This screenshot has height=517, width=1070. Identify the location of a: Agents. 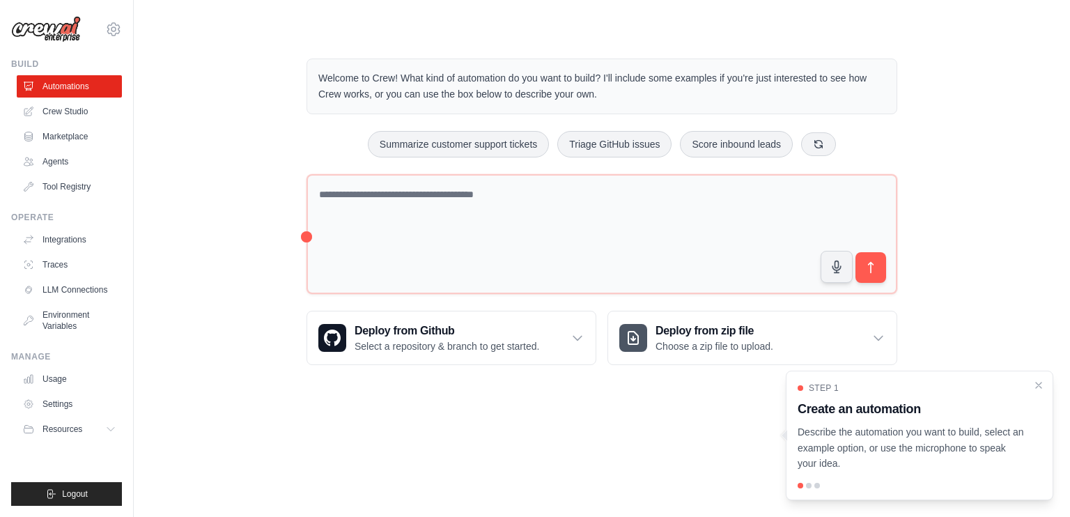
(69, 162).